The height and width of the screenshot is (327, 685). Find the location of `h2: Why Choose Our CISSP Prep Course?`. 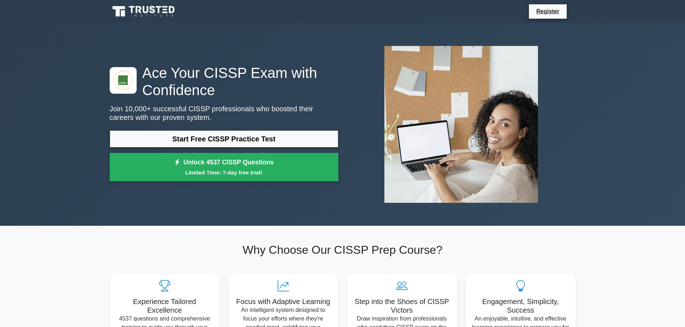

h2: Why Choose Our CISSP Prep Course? is located at coordinates (343, 250).